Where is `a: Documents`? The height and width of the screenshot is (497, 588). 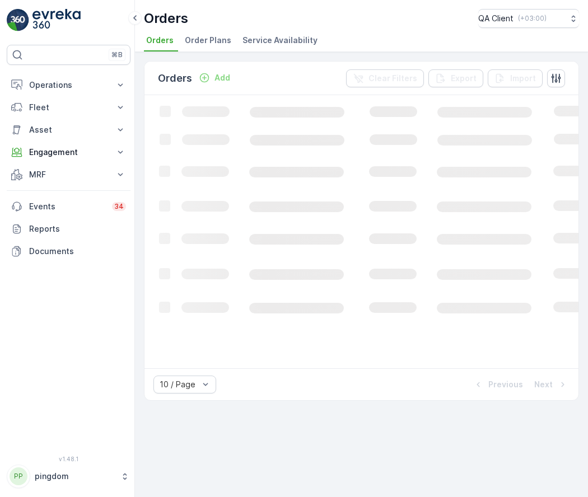
a: Documents is located at coordinates (68, 251).